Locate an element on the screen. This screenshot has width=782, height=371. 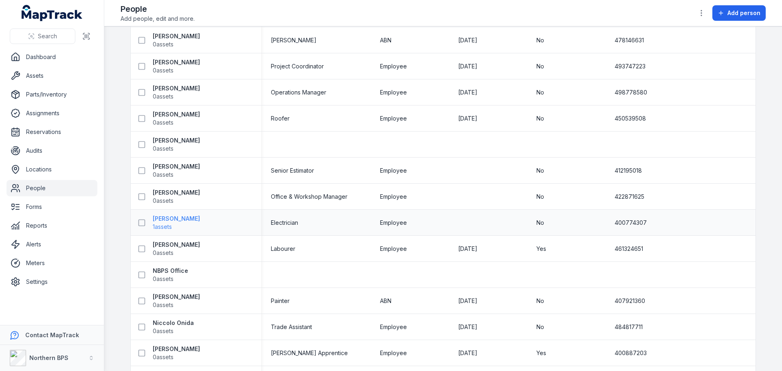
a: NBPS Office0assets is located at coordinates (170, 275).